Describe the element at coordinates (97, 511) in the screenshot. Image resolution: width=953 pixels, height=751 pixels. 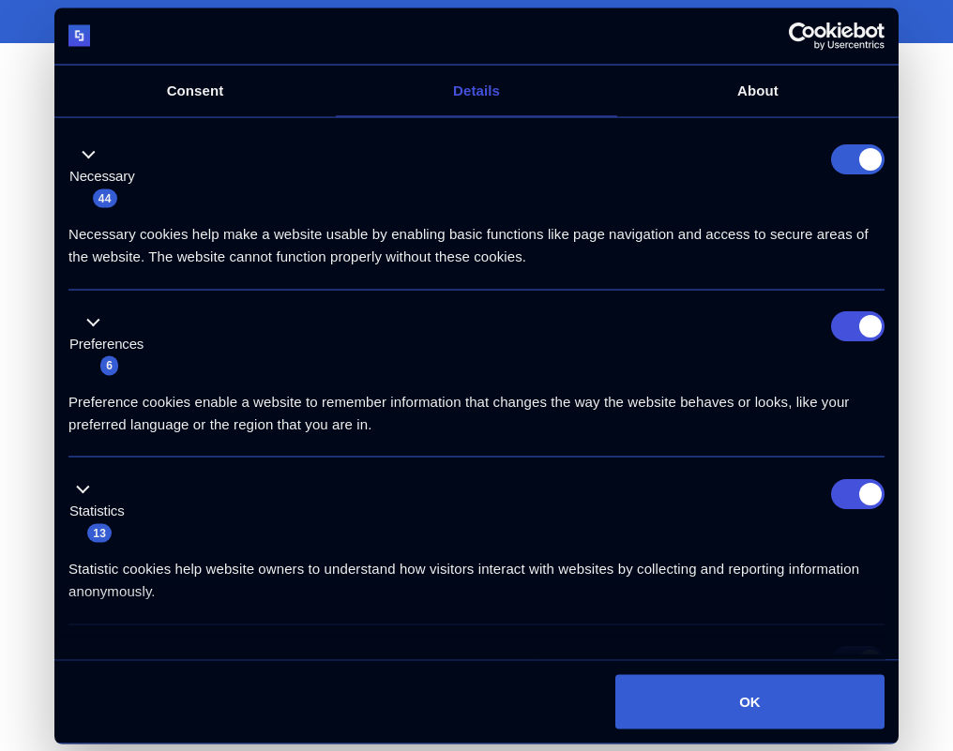
I see `label: Statistics` at that location.